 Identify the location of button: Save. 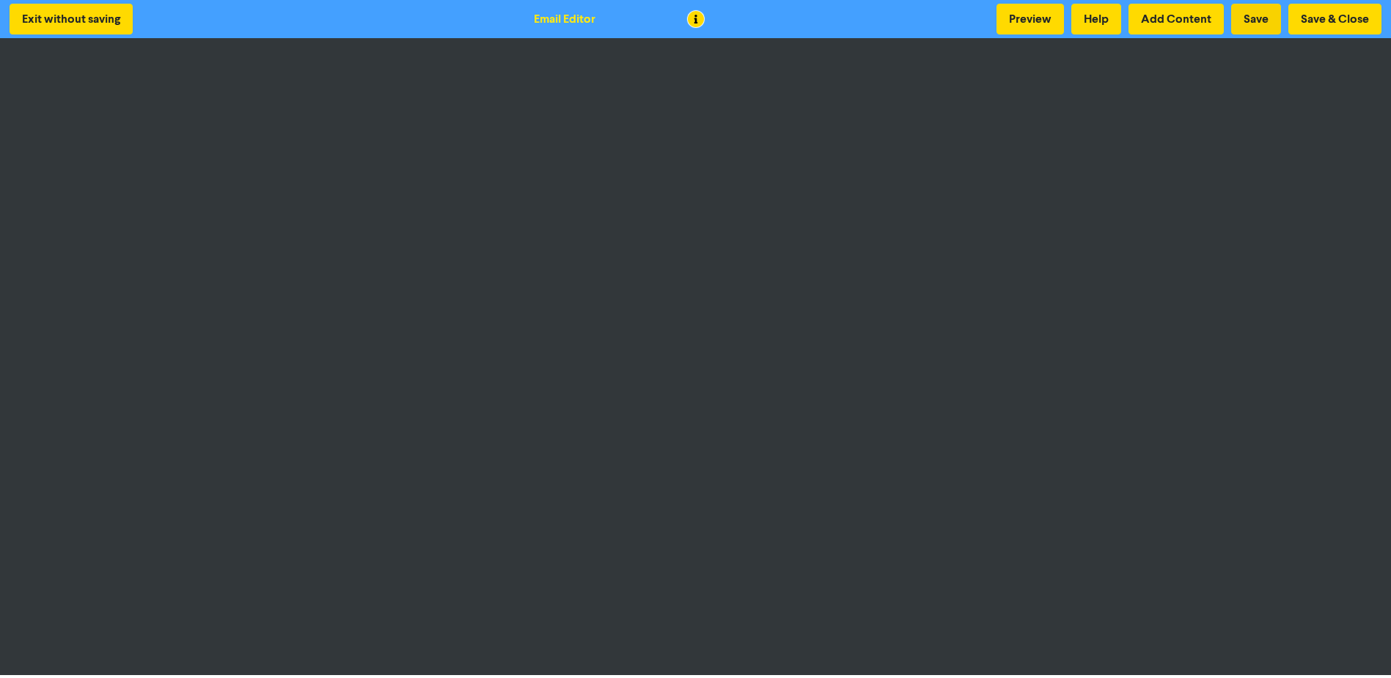
(1256, 19).